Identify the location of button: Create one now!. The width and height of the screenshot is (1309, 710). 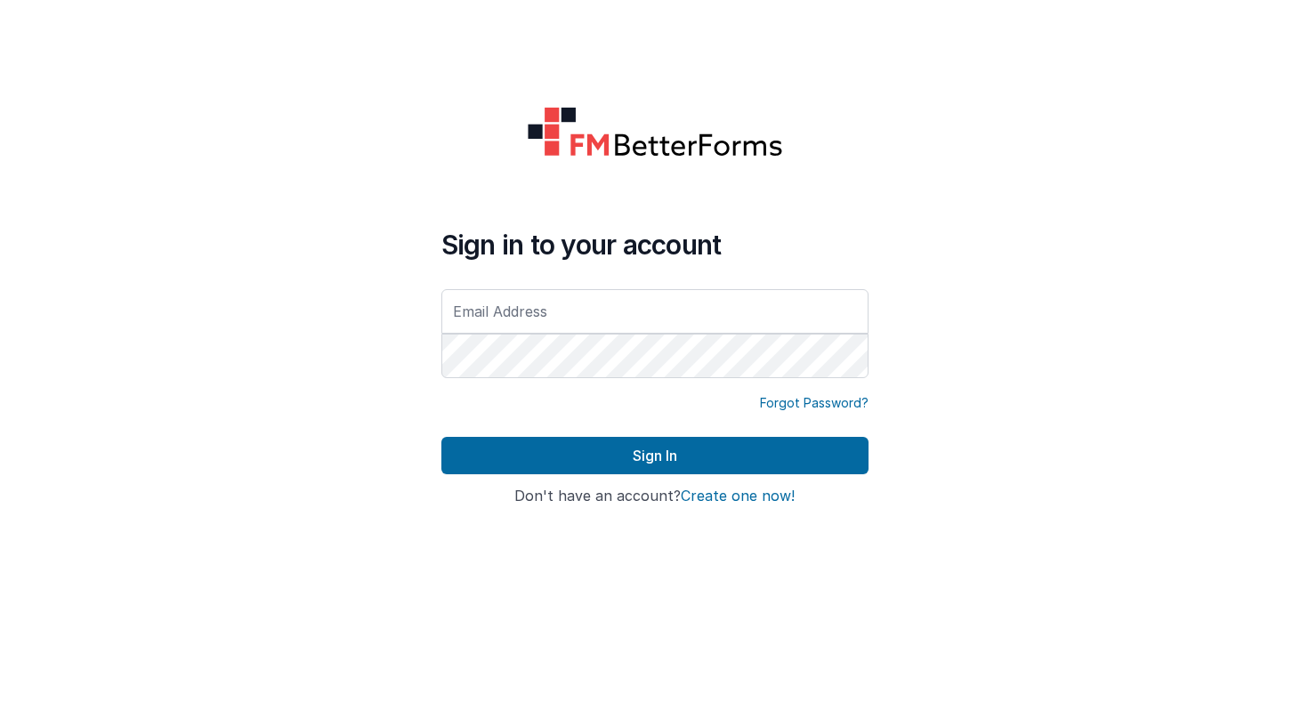
(737, 496).